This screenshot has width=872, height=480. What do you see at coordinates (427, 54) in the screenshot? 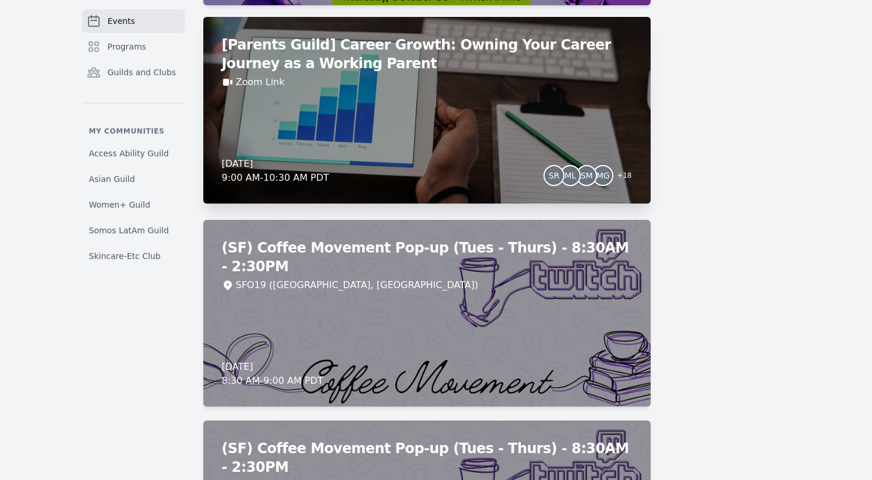
I see `h2: [Parents Guild] Career Growth: Owning Your Career Journey as a Working Parent` at bounding box center [427, 54].